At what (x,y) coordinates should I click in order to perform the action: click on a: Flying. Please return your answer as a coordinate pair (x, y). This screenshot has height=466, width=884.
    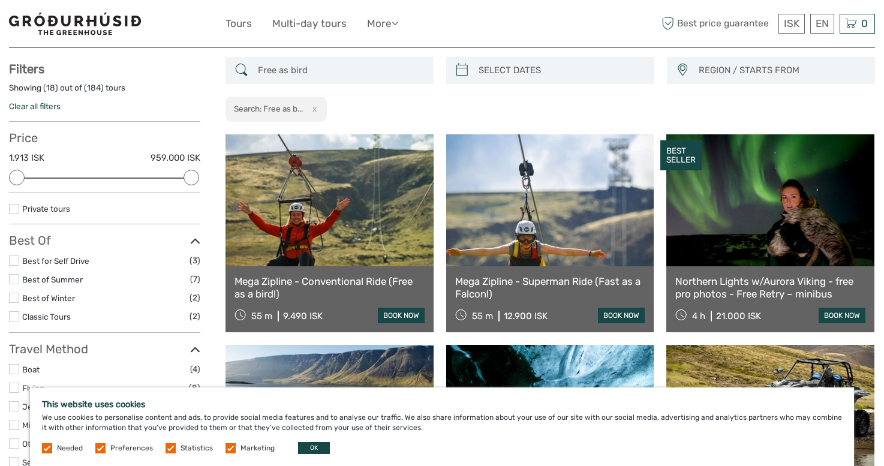
    Looking at the image, I should click on (33, 388).